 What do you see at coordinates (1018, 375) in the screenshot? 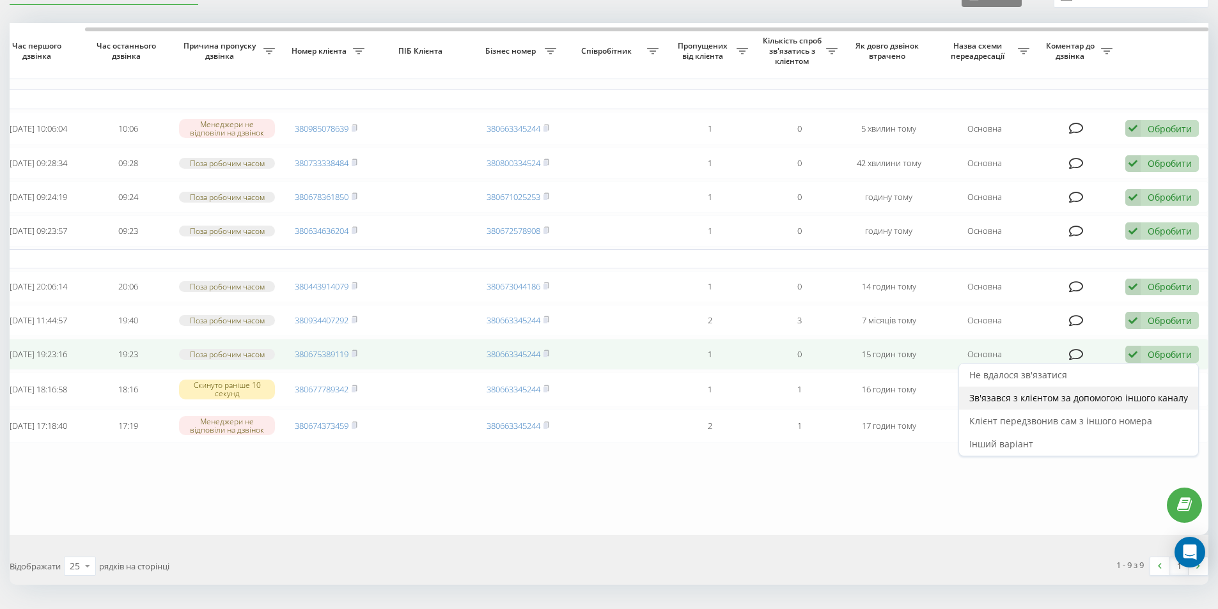
I see `span: Не вдалося зв'язатися` at bounding box center [1018, 375].